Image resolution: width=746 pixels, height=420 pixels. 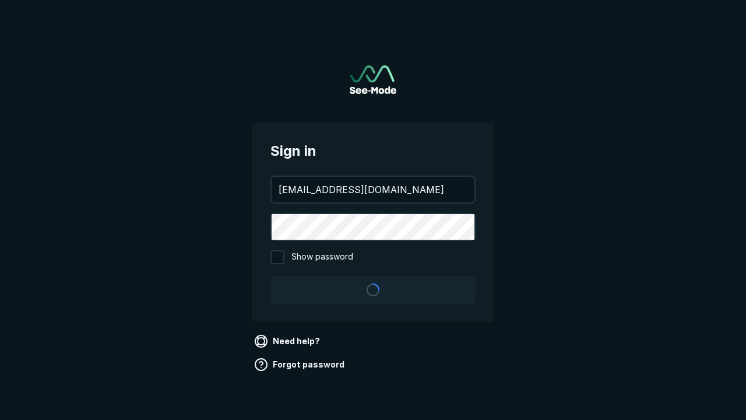 I want to click on input: your@email.com, so click(x=373, y=189).